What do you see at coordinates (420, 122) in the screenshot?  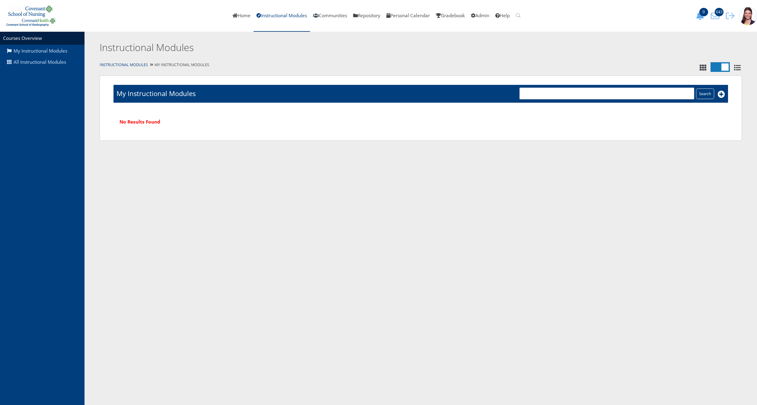 I see `div: No Results Found` at bounding box center [420, 122].